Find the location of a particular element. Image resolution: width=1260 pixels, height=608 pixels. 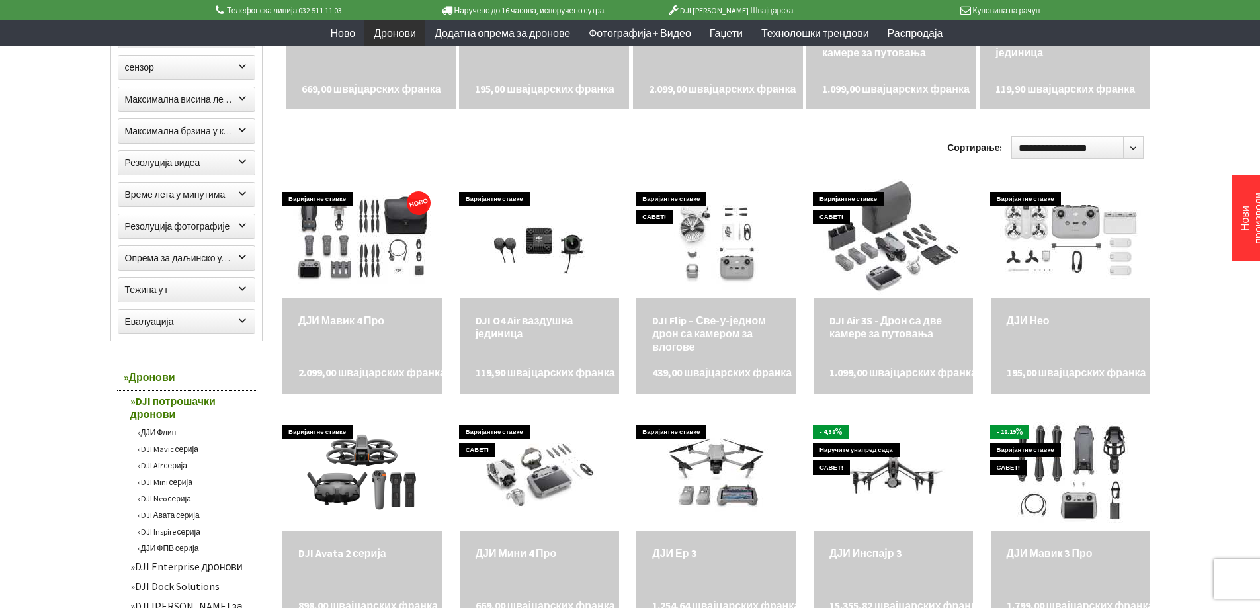

a: Гаџети is located at coordinates (726, 33).